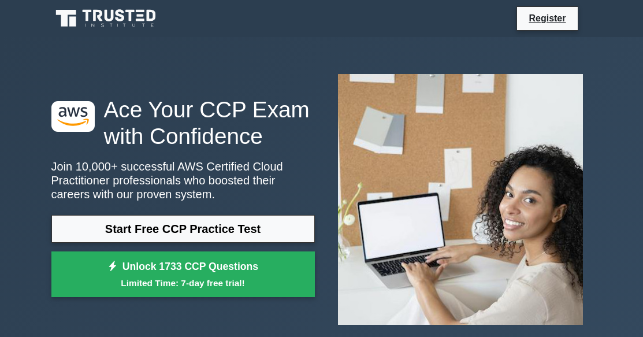 Image resolution: width=643 pixels, height=337 pixels. Describe the element at coordinates (183, 123) in the screenshot. I see `h1: Ace Your CCP Exam with Confidence` at that location.